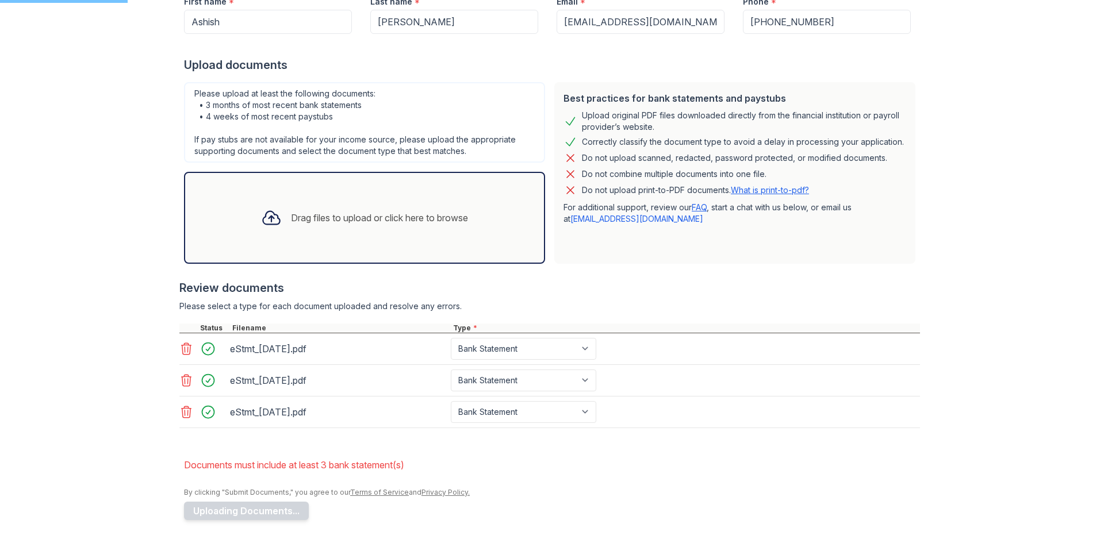 This screenshot has width=1104, height=543. What do you see at coordinates (340, 328) in the screenshot?
I see `div: Filename` at bounding box center [340, 328].